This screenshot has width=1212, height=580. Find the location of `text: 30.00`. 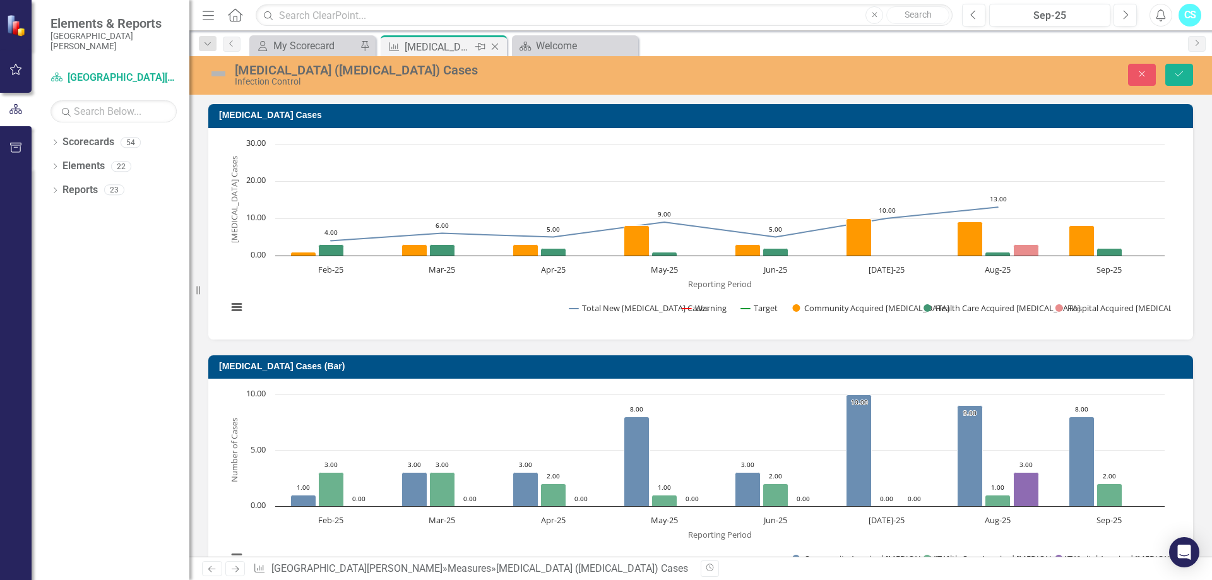

text: 30.00 is located at coordinates (256, 143).